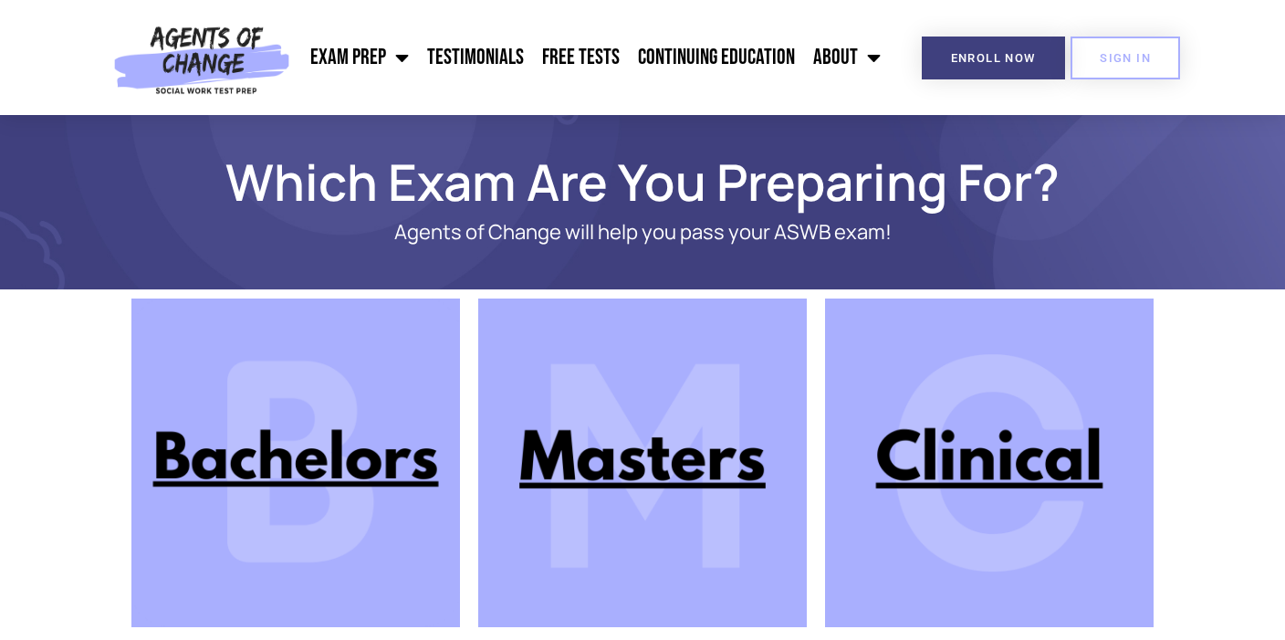 This screenshot has height=640, width=1285. Describe the element at coordinates (476, 58) in the screenshot. I see `a: Testimonials` at that location.